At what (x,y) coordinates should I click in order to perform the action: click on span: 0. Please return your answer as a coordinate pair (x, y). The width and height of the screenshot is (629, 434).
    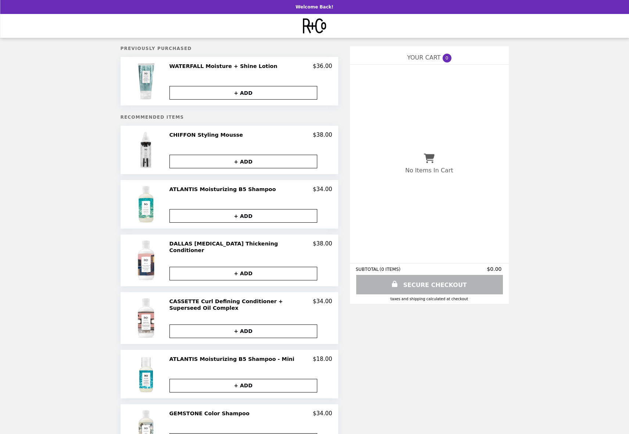
    Looking at the image, I should click on (447, 58).